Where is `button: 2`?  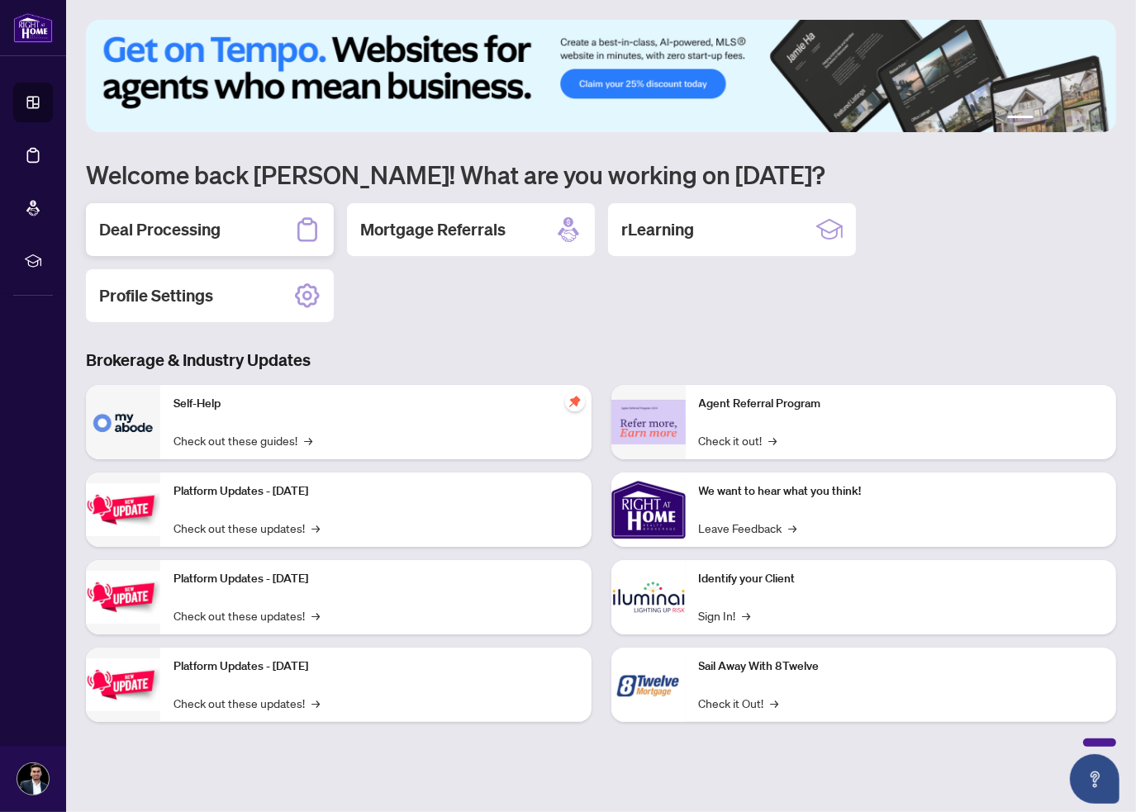
button: 2 is located at coordinates (1043, 119).